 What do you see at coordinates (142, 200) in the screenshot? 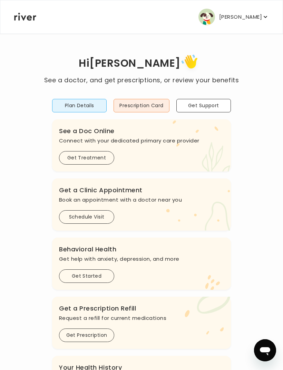
I see `p: Book an appointment with a doctor near you` at bounding box center [142, 200].